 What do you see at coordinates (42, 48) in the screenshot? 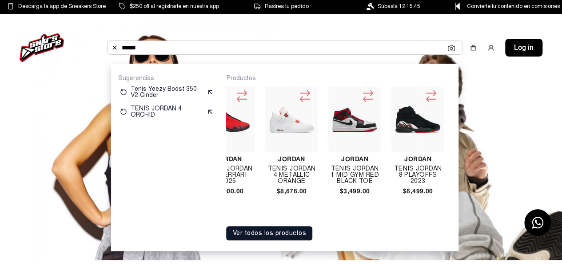
I see `img: logo` at bounding box center [42, 48].